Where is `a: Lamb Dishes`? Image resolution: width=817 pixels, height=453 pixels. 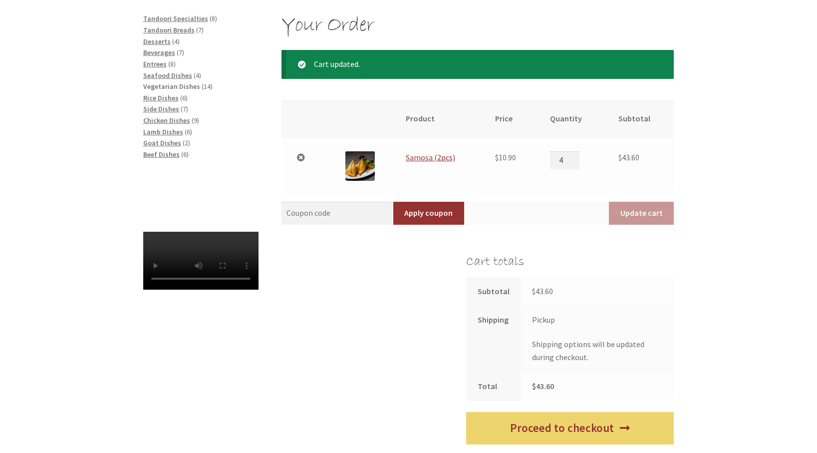 a: Lamb Dishes is located at coordinates (163, 132).